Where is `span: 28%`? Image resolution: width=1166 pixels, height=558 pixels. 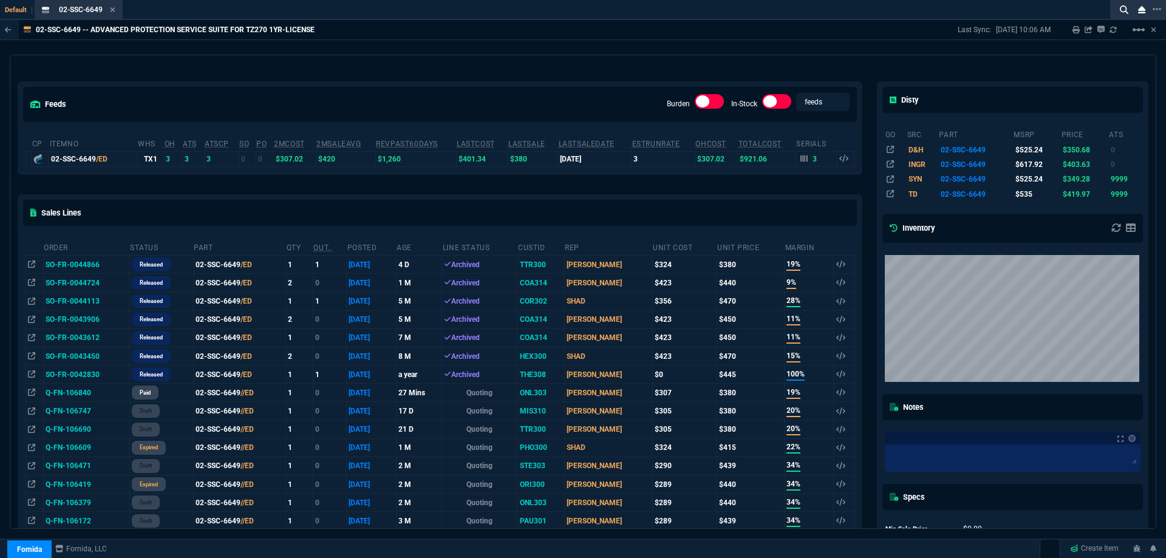 span: 28% is located at coordinates (793, 301).